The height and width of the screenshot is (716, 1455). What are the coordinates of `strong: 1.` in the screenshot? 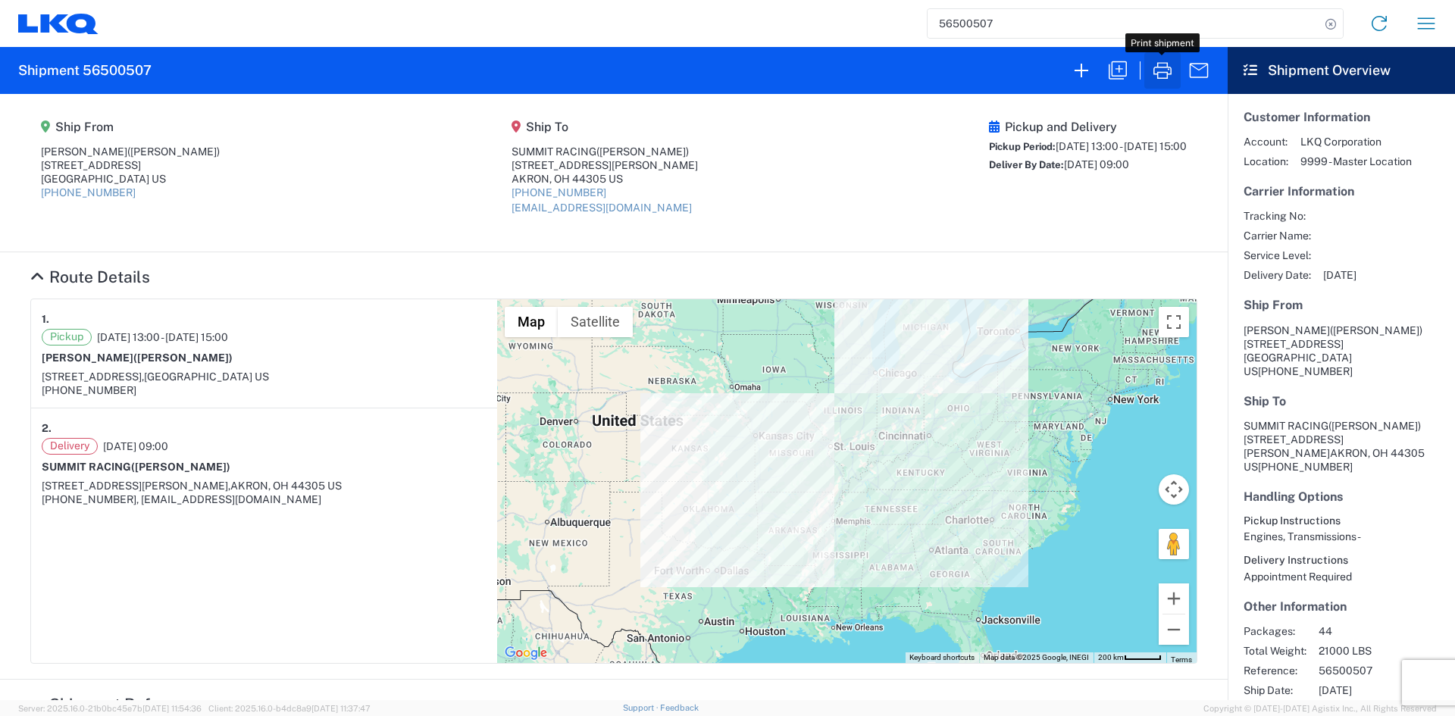 It's located at (45, 319).